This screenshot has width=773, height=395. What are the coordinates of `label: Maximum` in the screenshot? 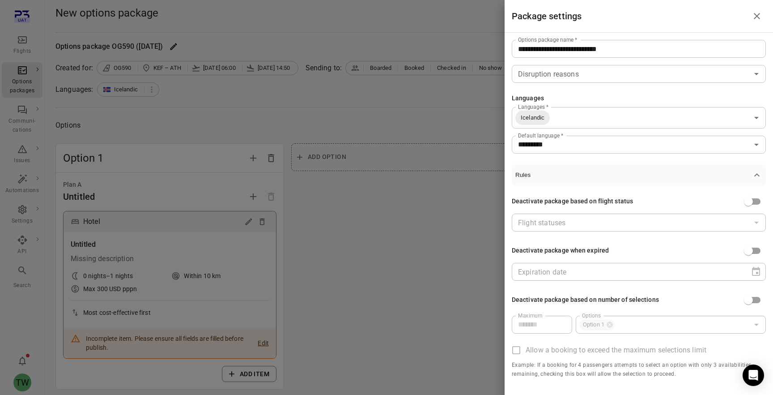 It's located at (530, 315).